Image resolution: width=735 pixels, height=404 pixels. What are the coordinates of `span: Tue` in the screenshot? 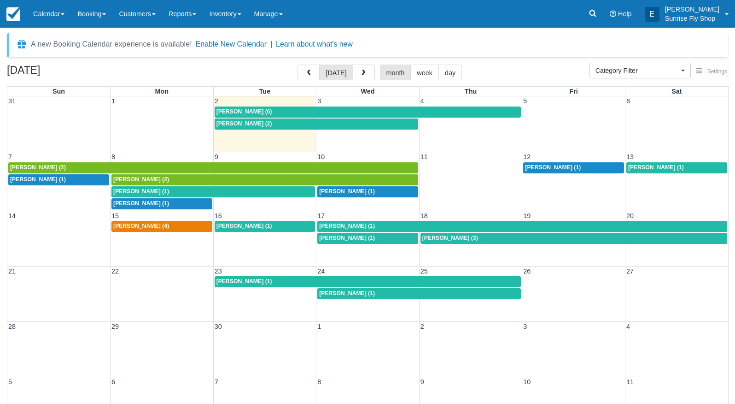 It's located at (265, 91).